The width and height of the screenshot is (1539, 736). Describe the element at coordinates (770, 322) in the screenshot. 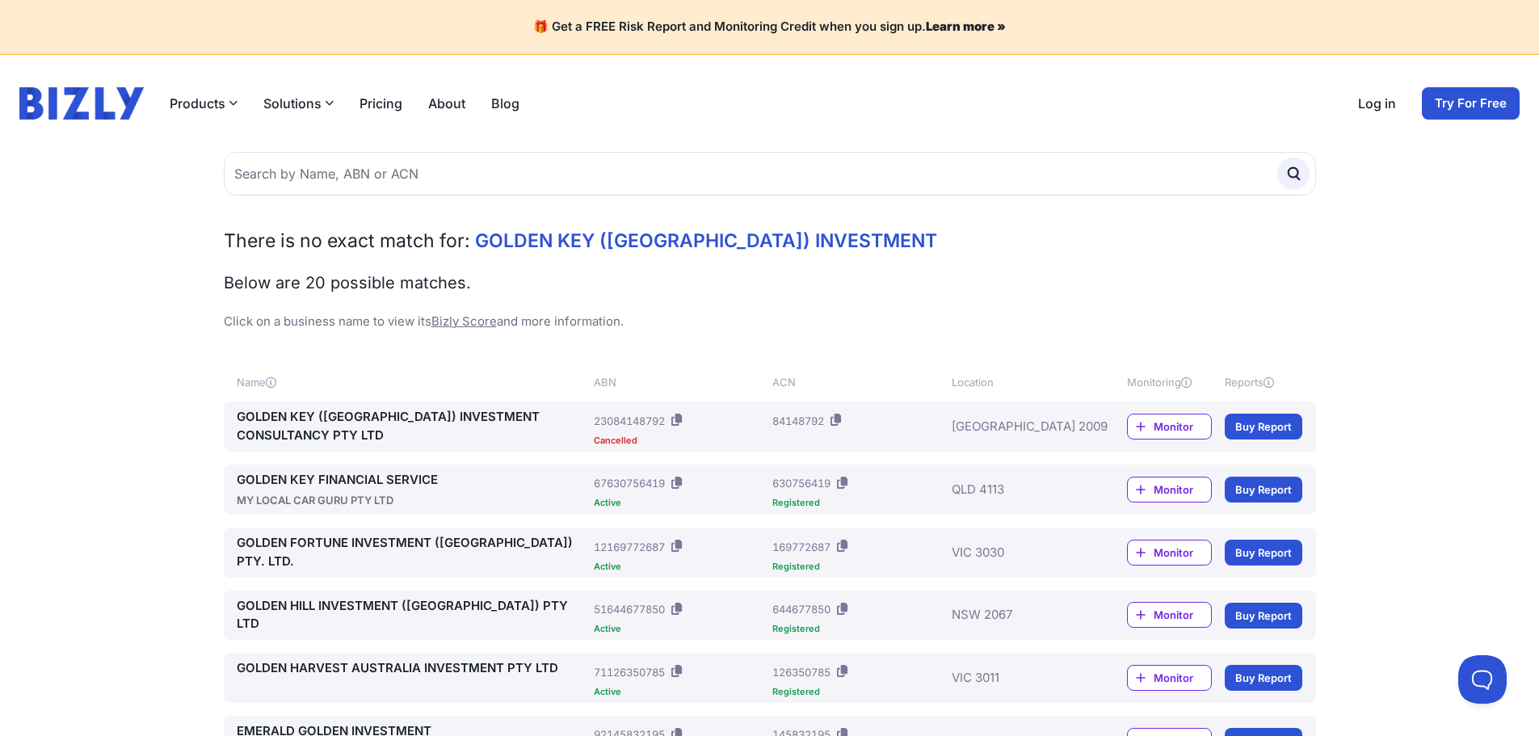

I see `p: Click on a business name to view its and more information.` at that location.